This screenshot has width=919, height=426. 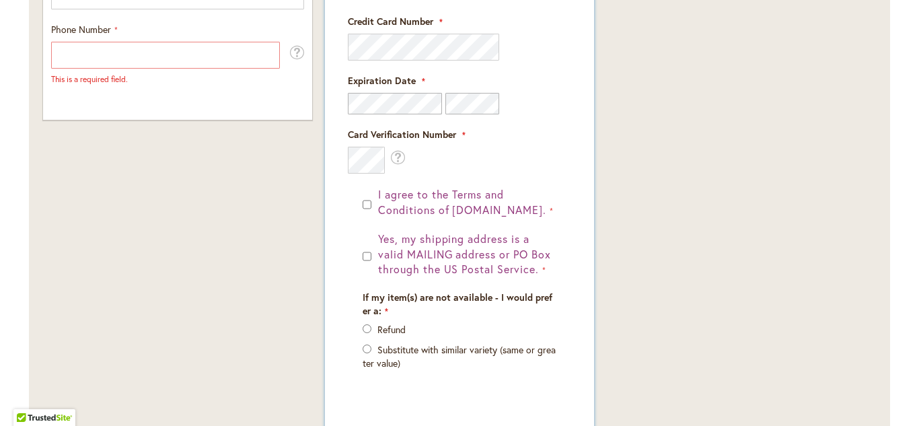 I want to click on span: If my item(s) are not available - I would prefer a:, so click(x=458, y=303).